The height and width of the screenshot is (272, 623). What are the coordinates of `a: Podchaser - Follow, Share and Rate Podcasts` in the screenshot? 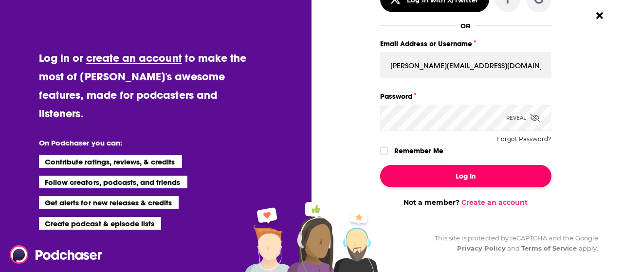 It's located at (53, 254).